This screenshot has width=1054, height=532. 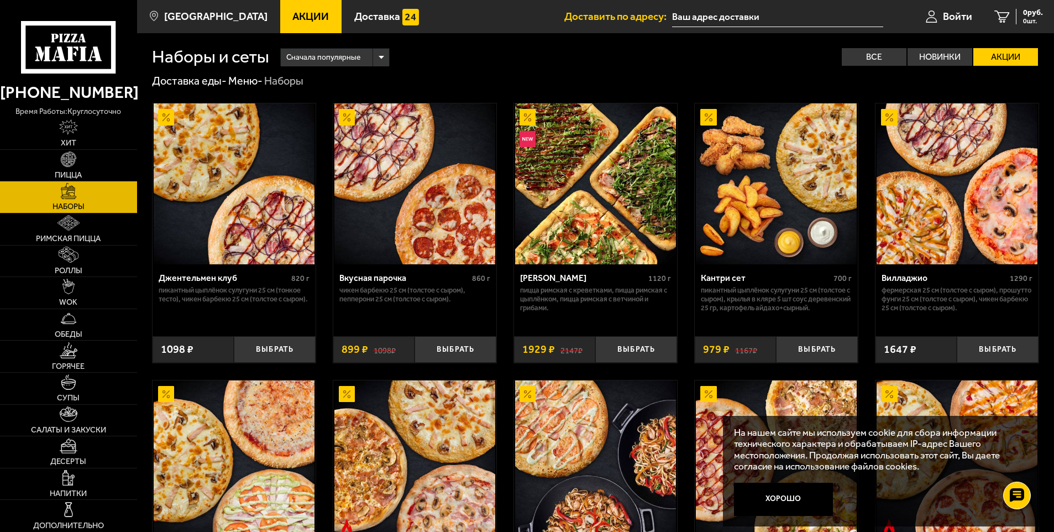 What do you see at coordinates (572, 349) in the screenshot?
I see `s: 2147 ₽` at bounding box center [572, 349].